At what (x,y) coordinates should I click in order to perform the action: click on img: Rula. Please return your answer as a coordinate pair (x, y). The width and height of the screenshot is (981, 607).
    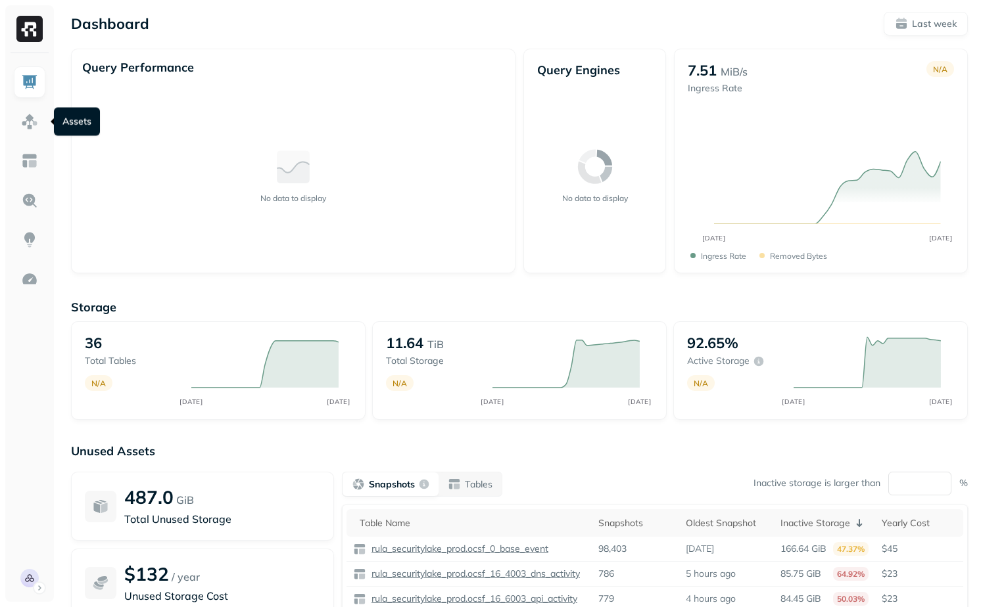
    Looking at the image, I should click on (30, 578).